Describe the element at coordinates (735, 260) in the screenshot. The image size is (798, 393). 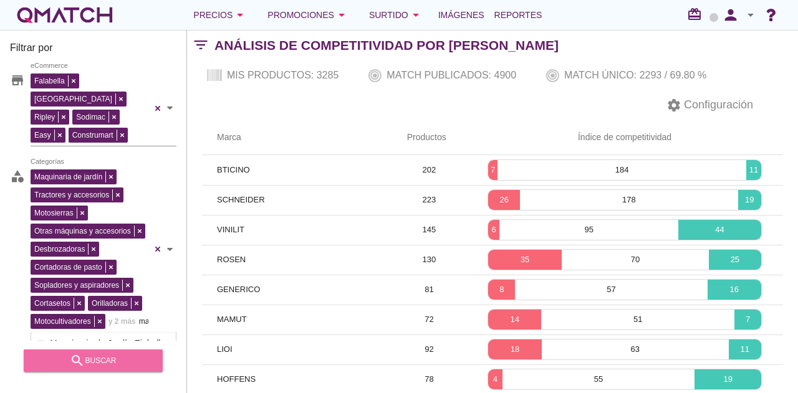
I see `p: 25` at that location.